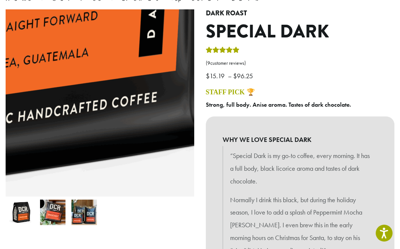  What do you see at coordinates (244, 76) in the screenshot?
I see `bdi: 96.25` at bounding box center [244, 76].